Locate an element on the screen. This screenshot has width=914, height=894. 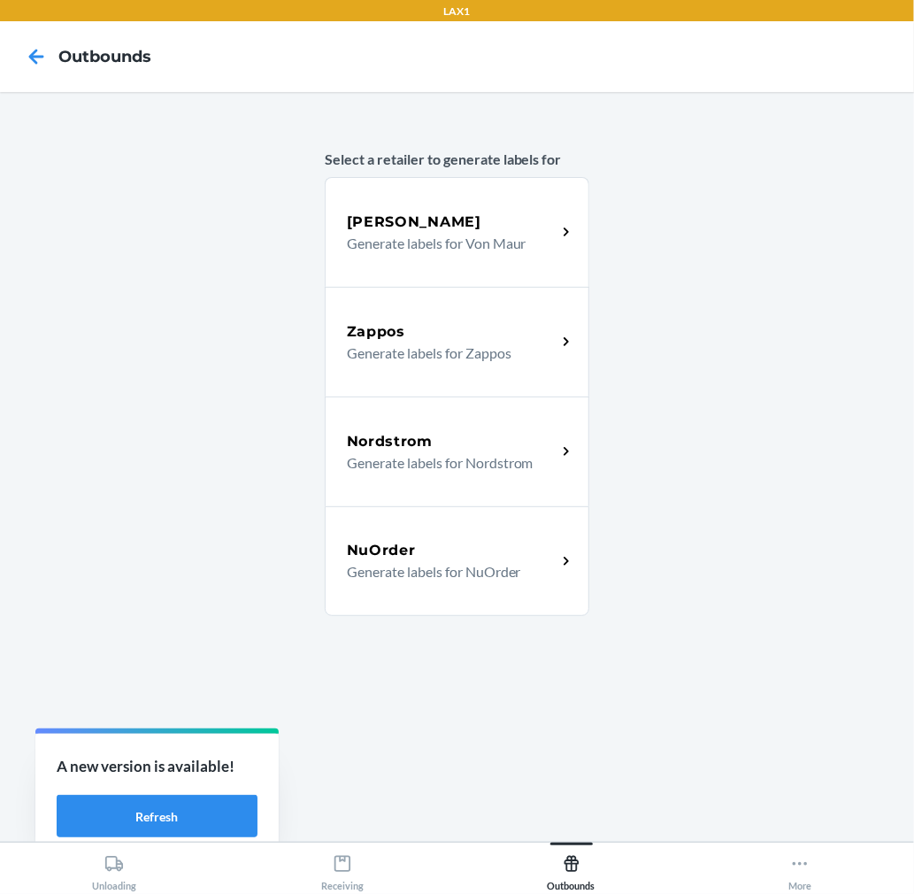
a: ZapposGenerate labels for Zappos is located at coordinates (458, 342).